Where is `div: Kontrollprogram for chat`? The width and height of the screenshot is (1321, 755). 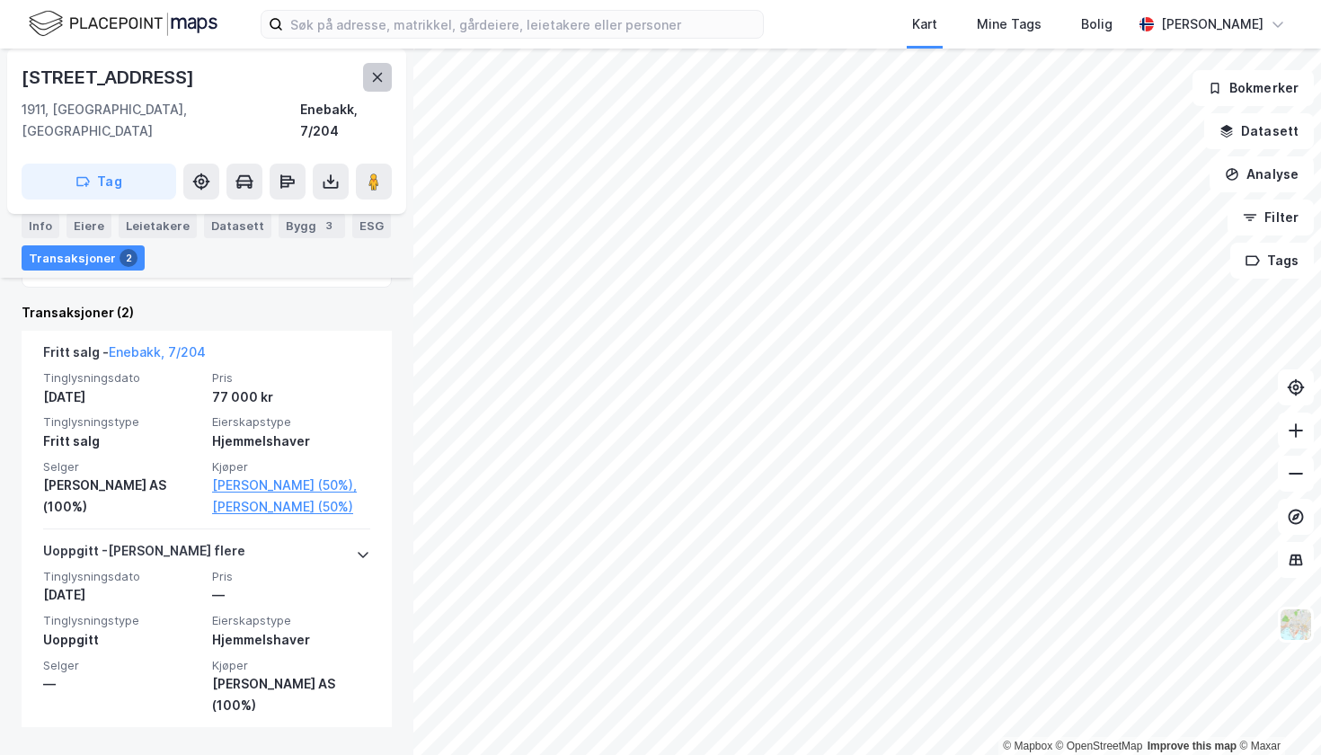
div: Kontrollprogram for chat is located at coordinates (1276, 711).